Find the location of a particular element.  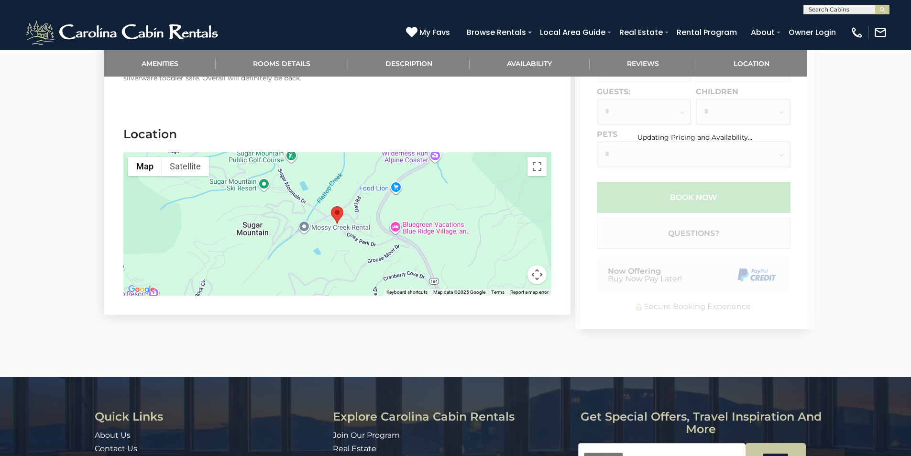

a: Amenities is located at coordinates (160, 63).